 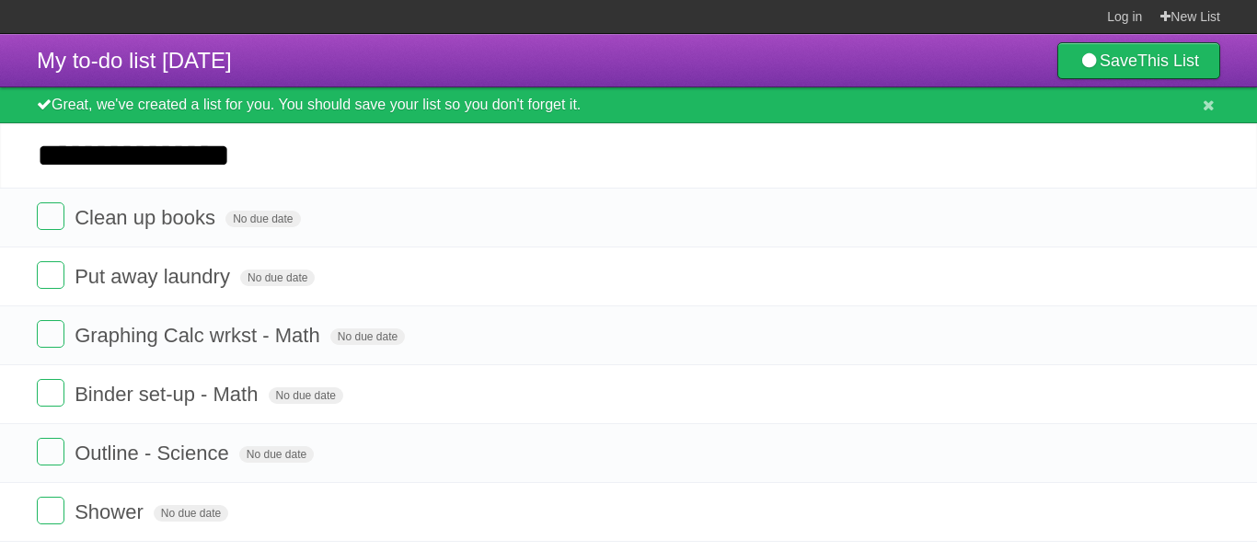 I want to click on span: Shower, so click(x=111, y=512).